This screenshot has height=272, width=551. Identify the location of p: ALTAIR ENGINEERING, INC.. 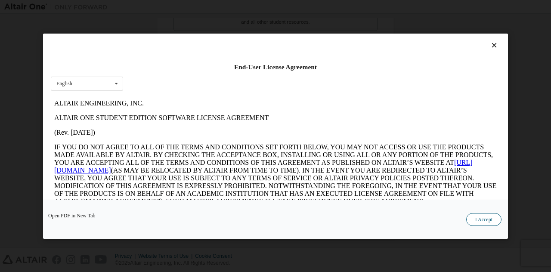
(225, 7).